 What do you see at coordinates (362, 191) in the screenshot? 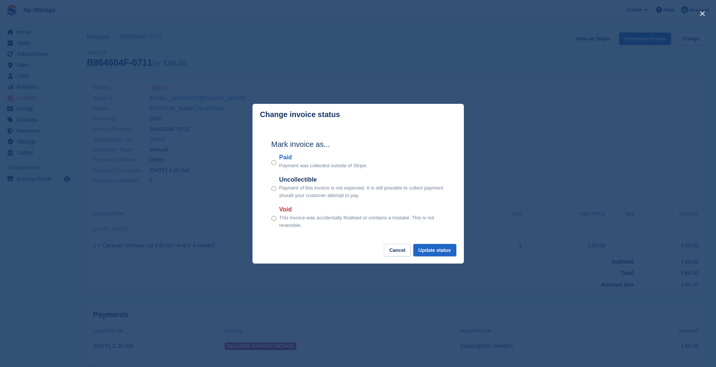
I see `p: Payment of this invoice is not expected. It is still possible to collect payment should your cust...` at bounding box center [362, 191].